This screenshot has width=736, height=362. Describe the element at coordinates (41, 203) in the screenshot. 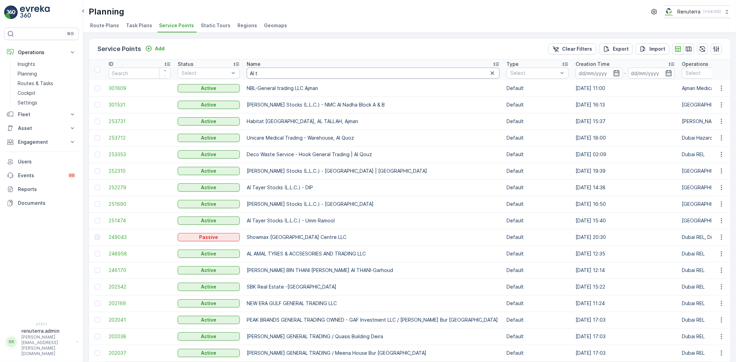

I see `a: Documents` at that location.